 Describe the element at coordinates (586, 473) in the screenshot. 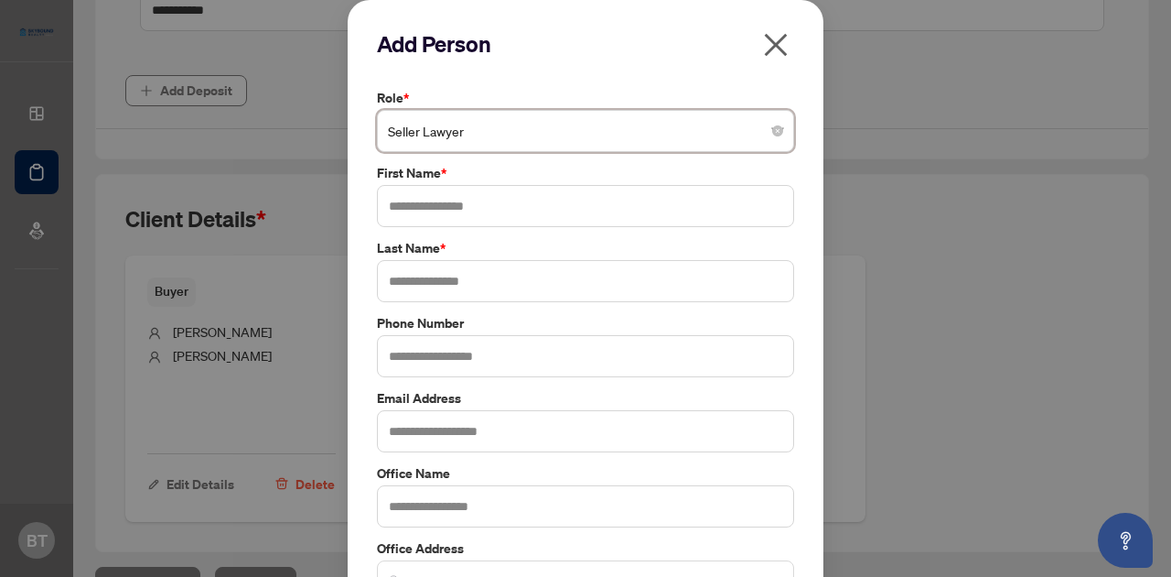

I see `label: Office Name` at that location.